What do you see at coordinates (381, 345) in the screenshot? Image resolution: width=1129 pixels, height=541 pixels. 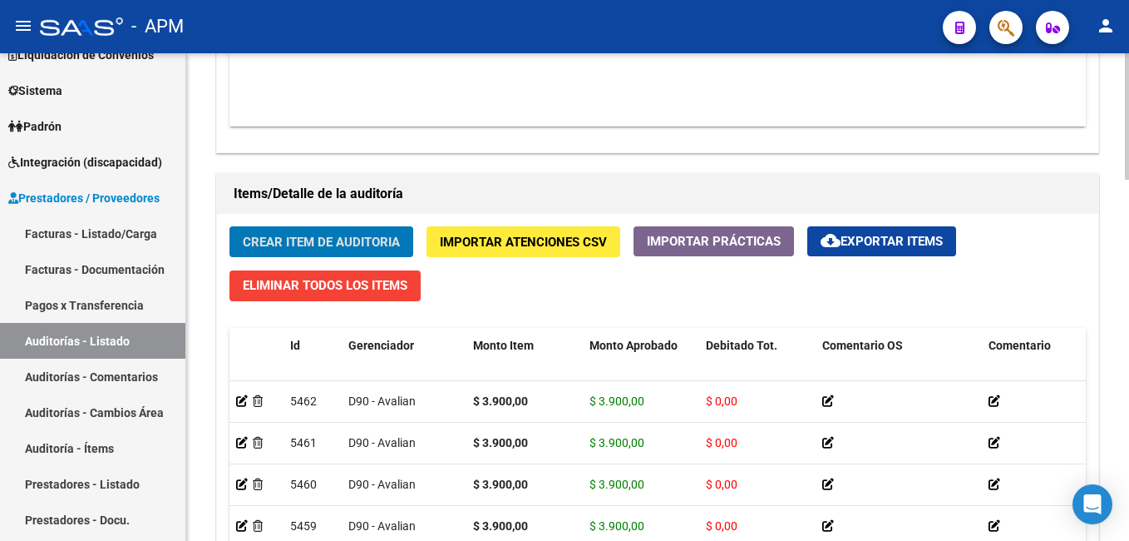 I see `span: Gerenciador` at bounding box center [381, 345].